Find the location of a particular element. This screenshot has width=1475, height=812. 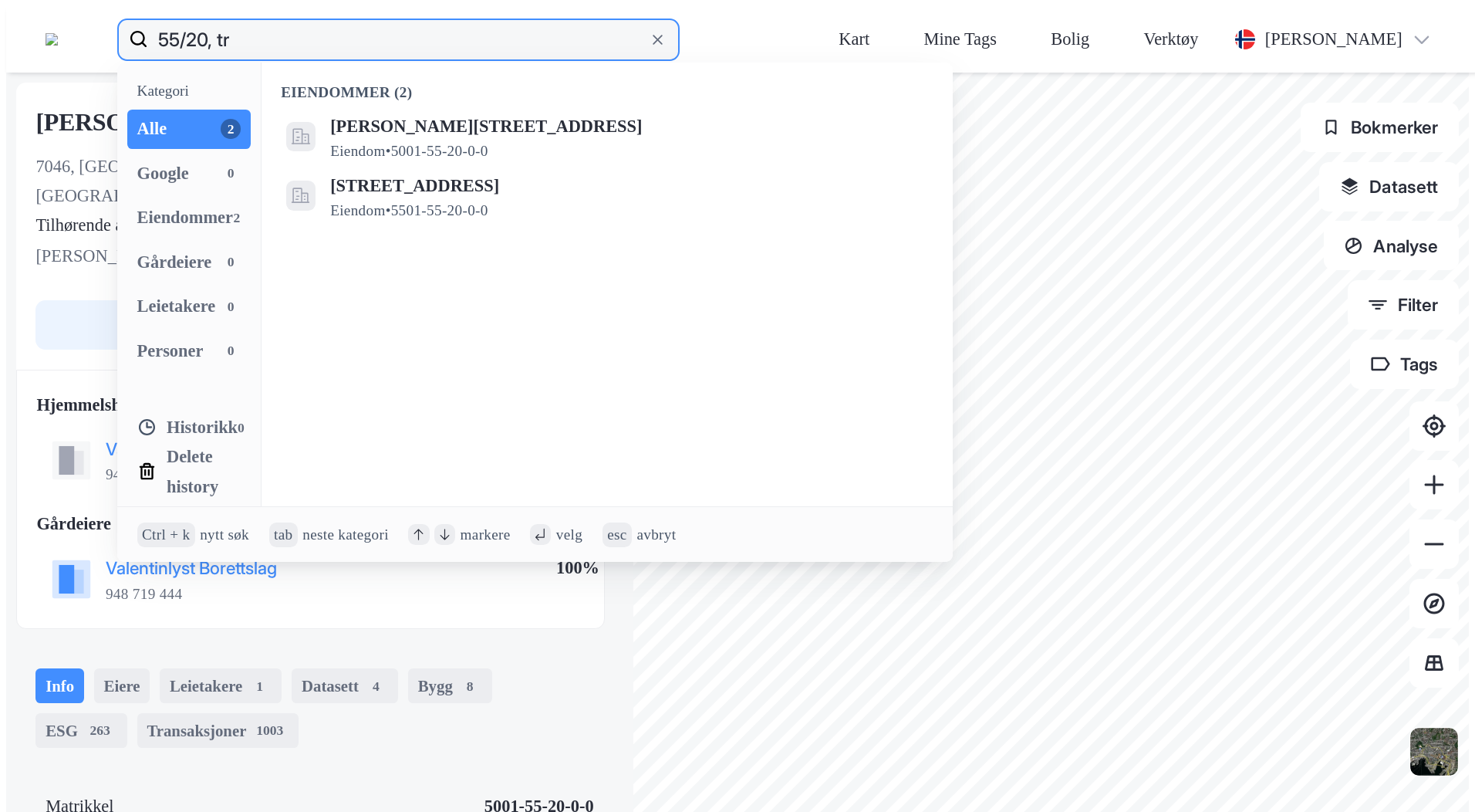

div: velg is located at coordinates (569, 534).